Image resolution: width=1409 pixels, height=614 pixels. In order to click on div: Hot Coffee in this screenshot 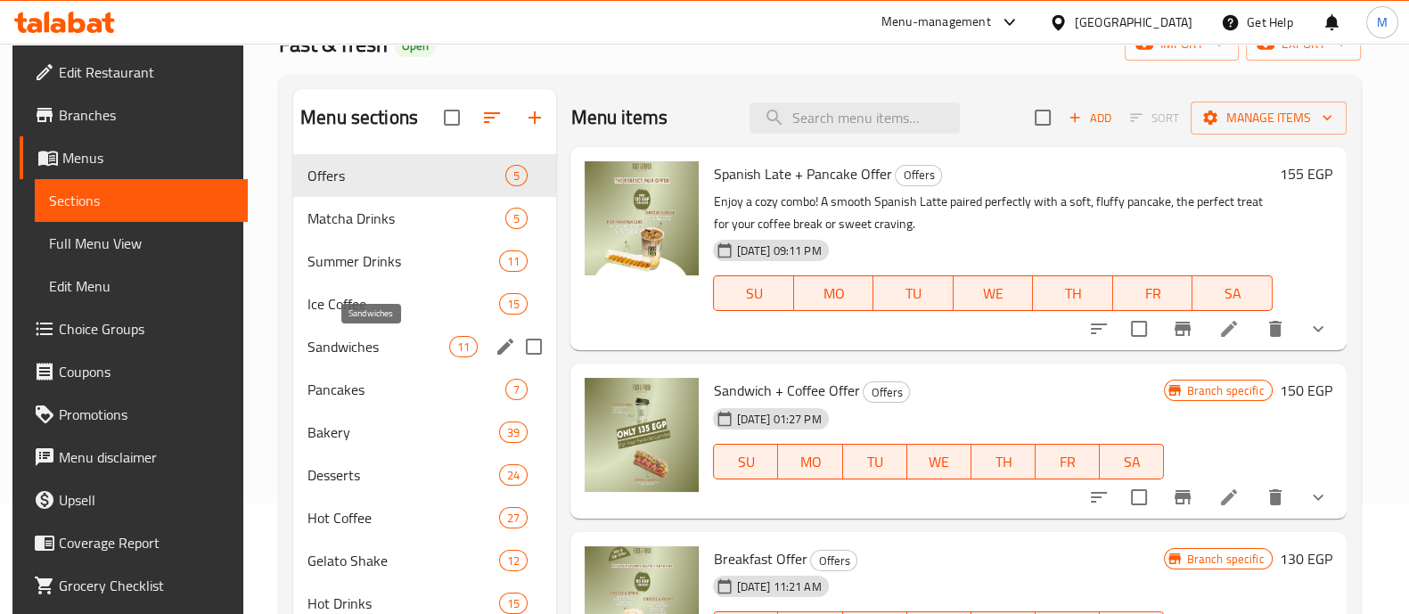, I will do `click(403, 518)`.